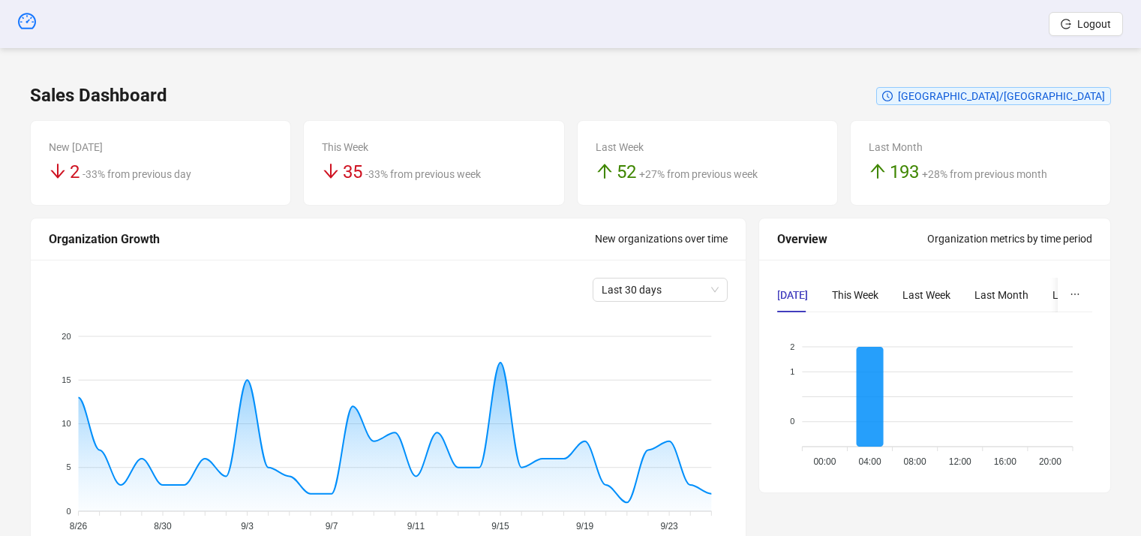 This screenshot has width=1141, height=536. I want to click on span: -33% from previous day, so click(137, 174).